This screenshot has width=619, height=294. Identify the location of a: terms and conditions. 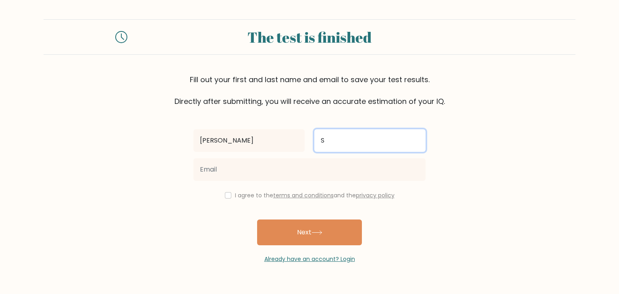
(303, 195).